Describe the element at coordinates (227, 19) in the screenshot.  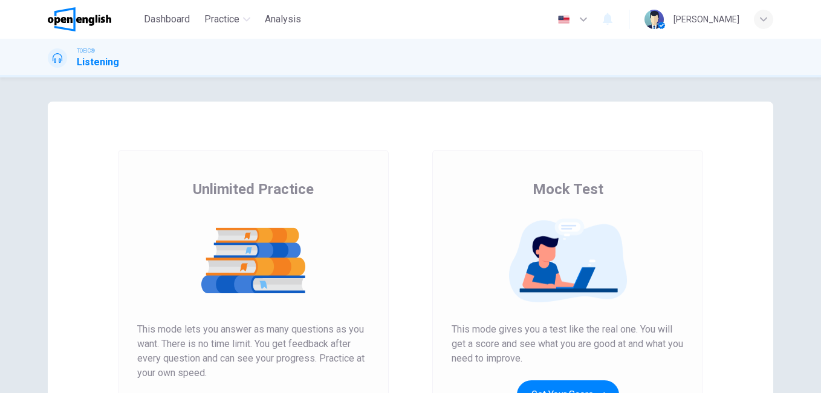
I see `button: Practice` at that location.